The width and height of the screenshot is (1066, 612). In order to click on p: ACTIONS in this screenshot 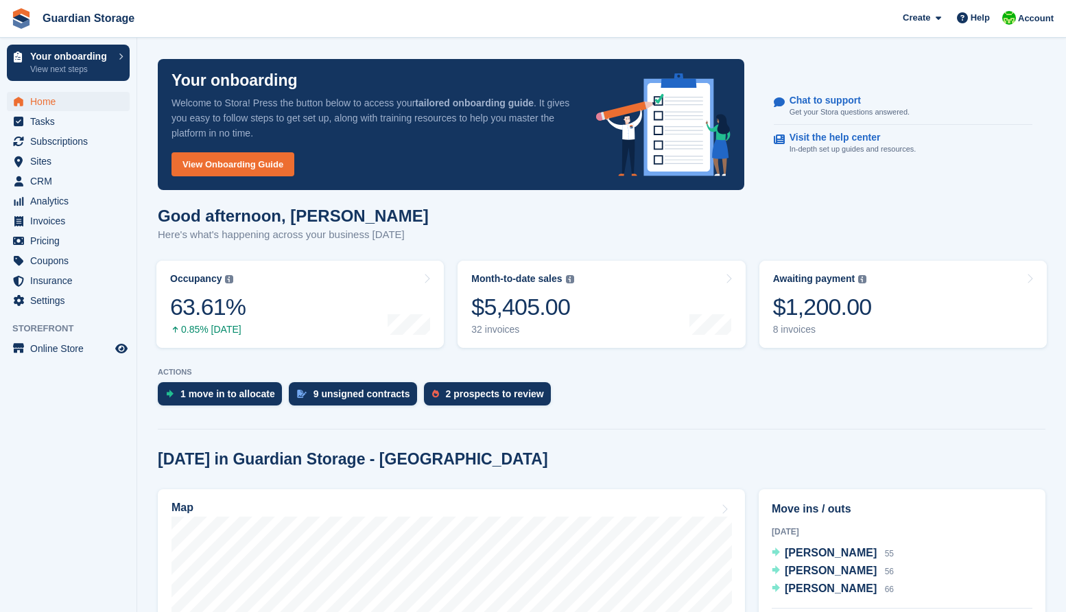, I will do `click(602, 372)`.